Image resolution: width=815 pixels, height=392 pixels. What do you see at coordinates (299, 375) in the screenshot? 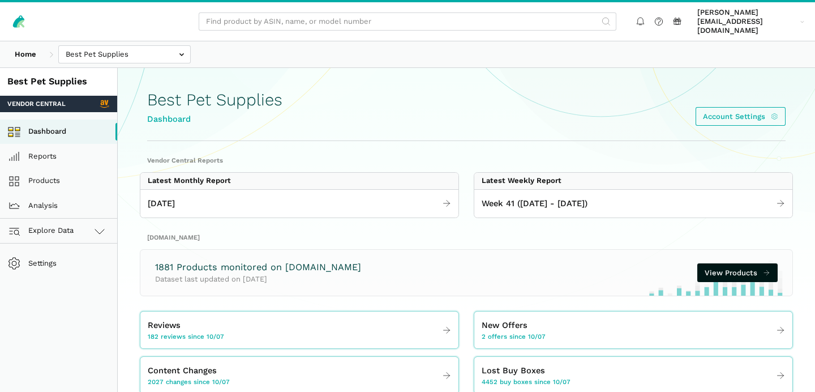
I see `a: Content Changes 2027 changes since 10/07` at bounding box center [299, 375].